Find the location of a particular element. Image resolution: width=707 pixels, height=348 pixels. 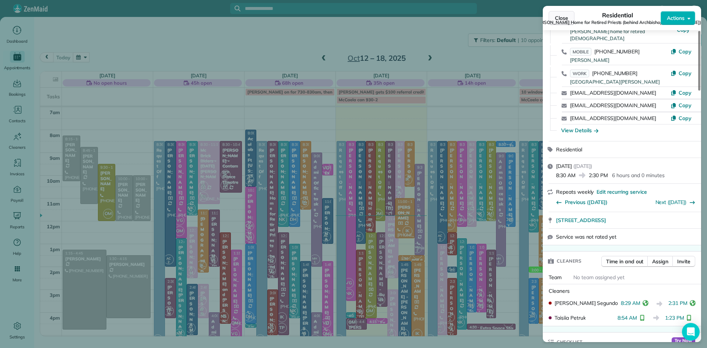

span: 1:23 PM is located at coordinates (674, 318).